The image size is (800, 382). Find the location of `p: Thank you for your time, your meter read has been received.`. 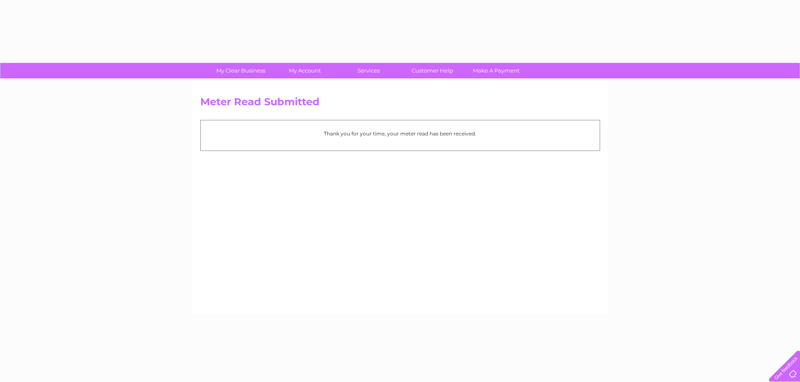

p: Thank you for your time, your meter read has been received. is located at coordinates (400, 133).